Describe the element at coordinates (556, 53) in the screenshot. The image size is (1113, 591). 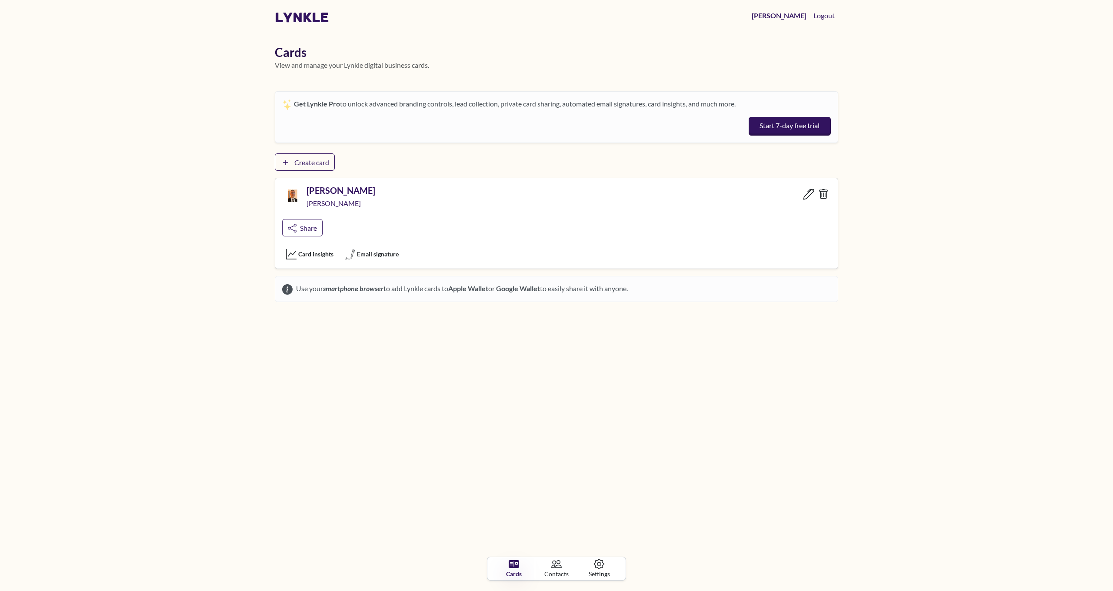
I see `h1: Cards` at that location.